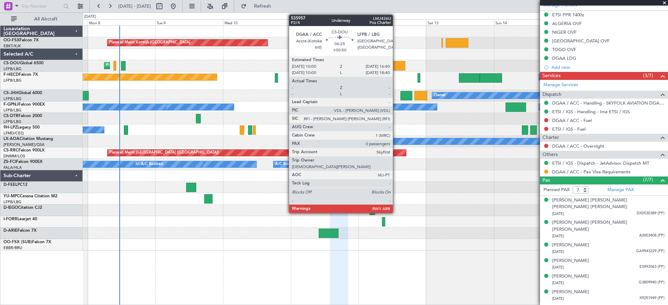 The width and height of the screenshot is (668, 305). What do you see at coordinates (567, 23) in the screenshot?
I see `div: ALGERIA OVF` at bounding box center [567, 23].